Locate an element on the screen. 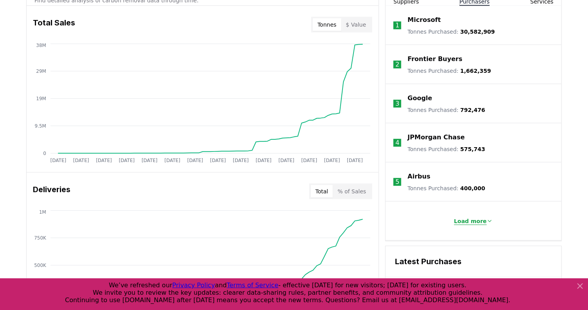 This screenshot has height=310, width=588. h3: Total Sales is located at coordinates (54, 25).